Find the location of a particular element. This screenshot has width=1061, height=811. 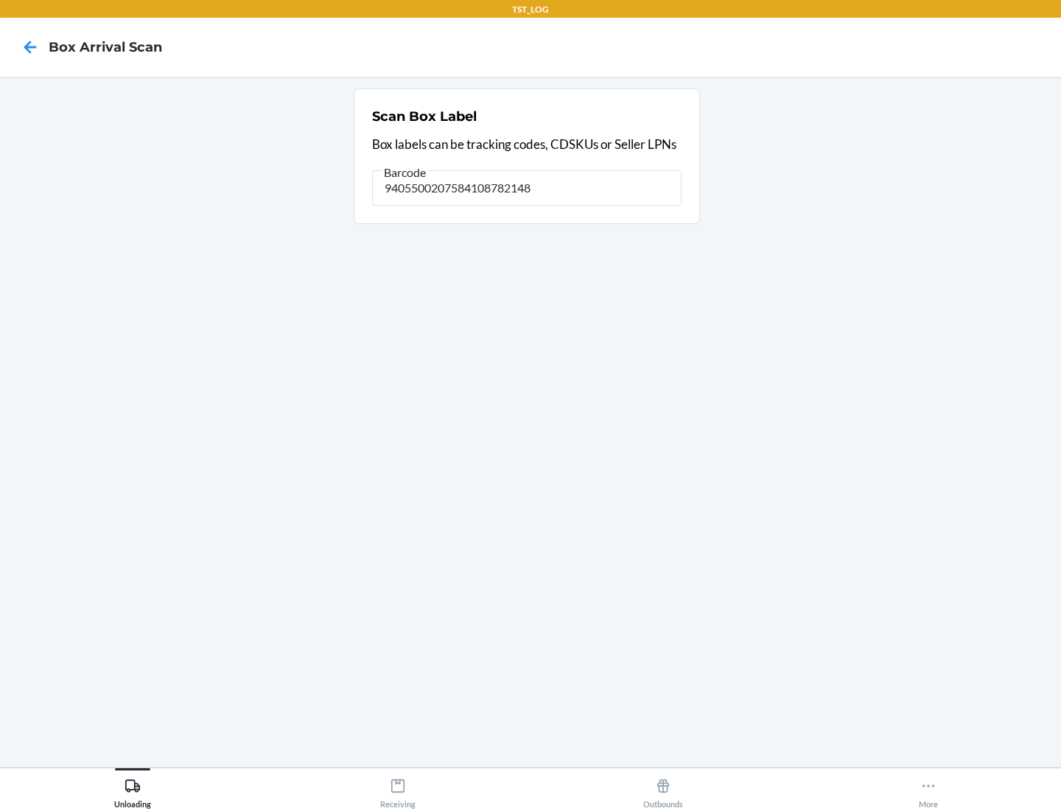

input: Barcode is located at coordinates (527, 188).